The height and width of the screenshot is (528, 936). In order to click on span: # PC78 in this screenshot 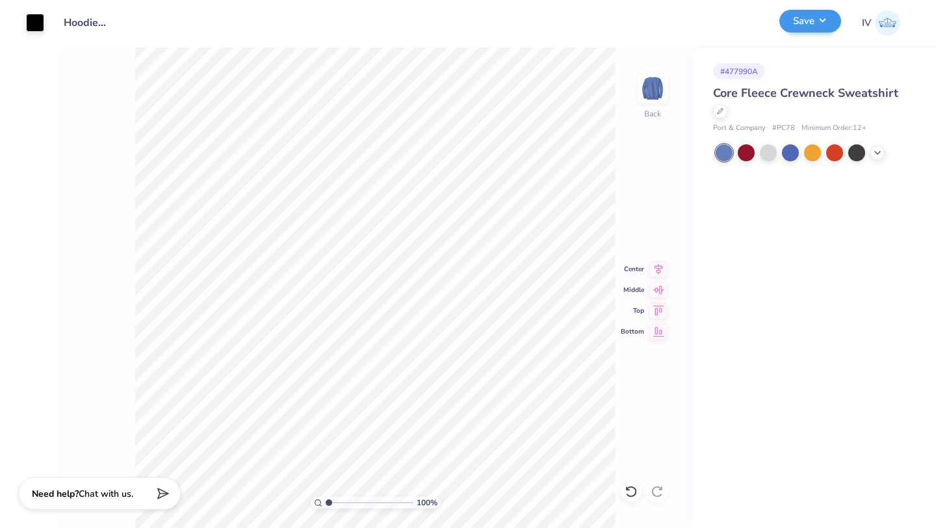, I will do `click(783, 128)`.